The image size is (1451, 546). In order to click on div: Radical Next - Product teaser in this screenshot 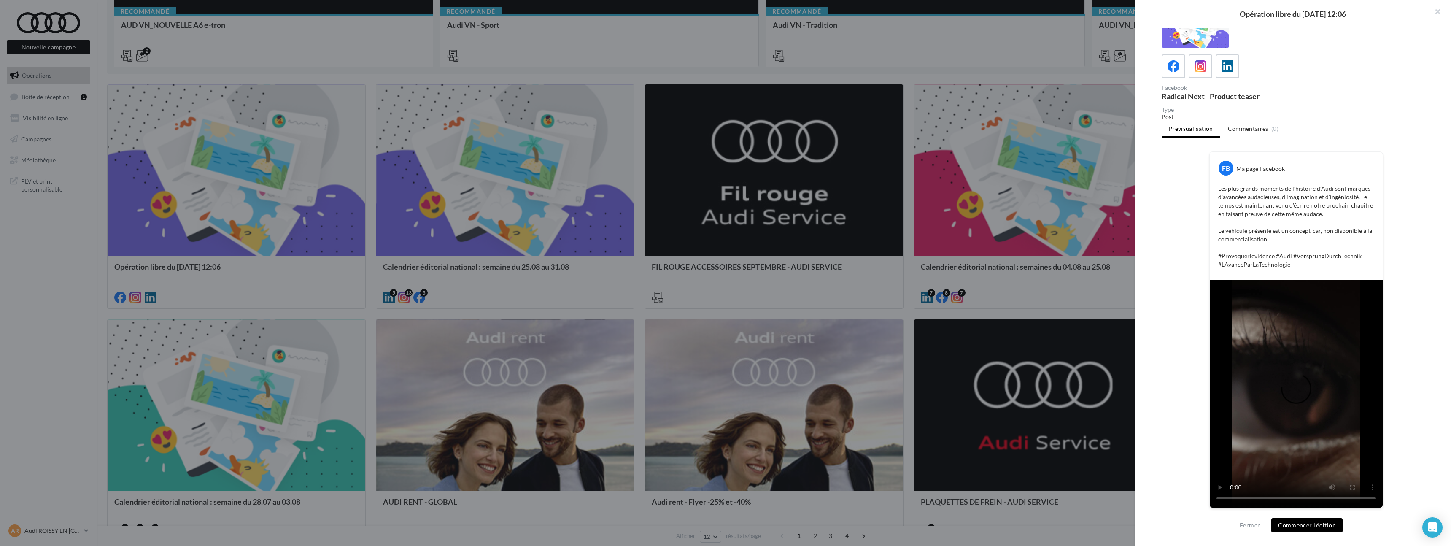, I will do `click(1227, 96)`.